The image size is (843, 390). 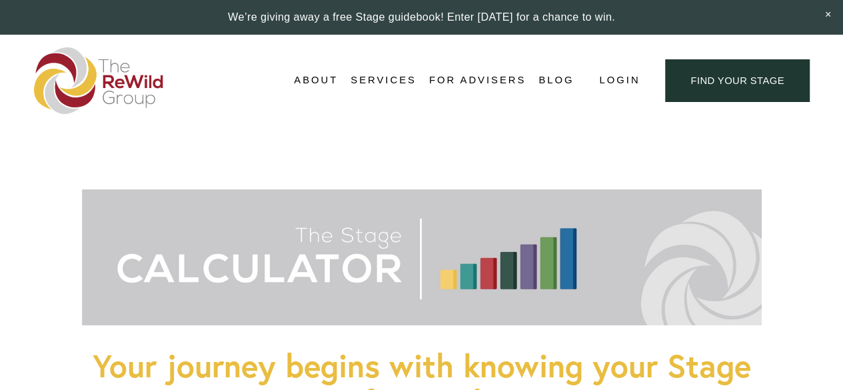 What do you see at coordinates (619, 80) in the screenshot?
I see `span: Login` at bounding box center [619, 80].